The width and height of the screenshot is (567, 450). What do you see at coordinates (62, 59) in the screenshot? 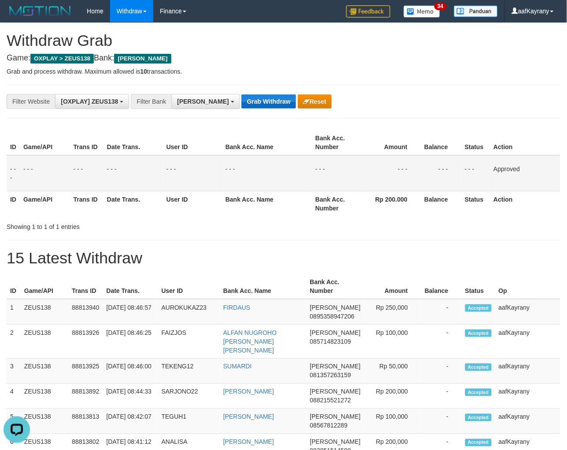
I see `span: OXPLAY > ZEUS138` at bounding box center [62, 59].